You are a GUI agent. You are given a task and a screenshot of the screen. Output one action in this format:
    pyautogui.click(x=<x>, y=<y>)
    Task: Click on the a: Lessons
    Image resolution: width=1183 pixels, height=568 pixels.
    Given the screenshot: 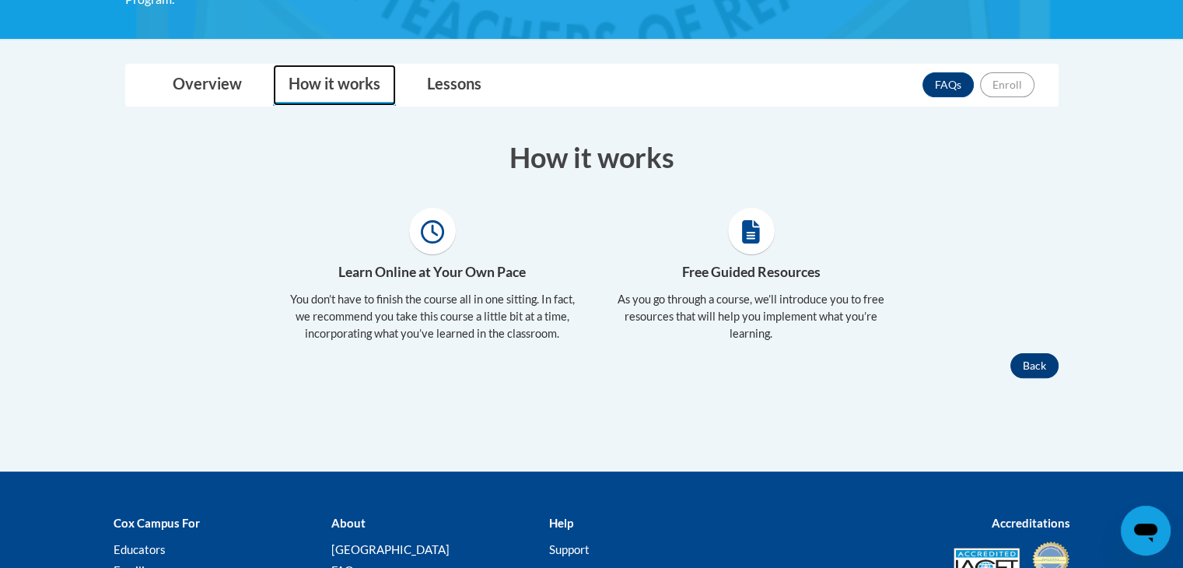 What is the action you would take?
    pyautogui.click(x=454, y=85)
    